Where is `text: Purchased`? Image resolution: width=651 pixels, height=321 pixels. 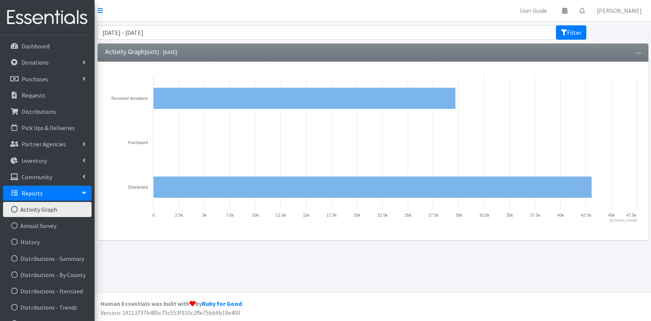
text: Purchased is located at coordinates (138, 143).